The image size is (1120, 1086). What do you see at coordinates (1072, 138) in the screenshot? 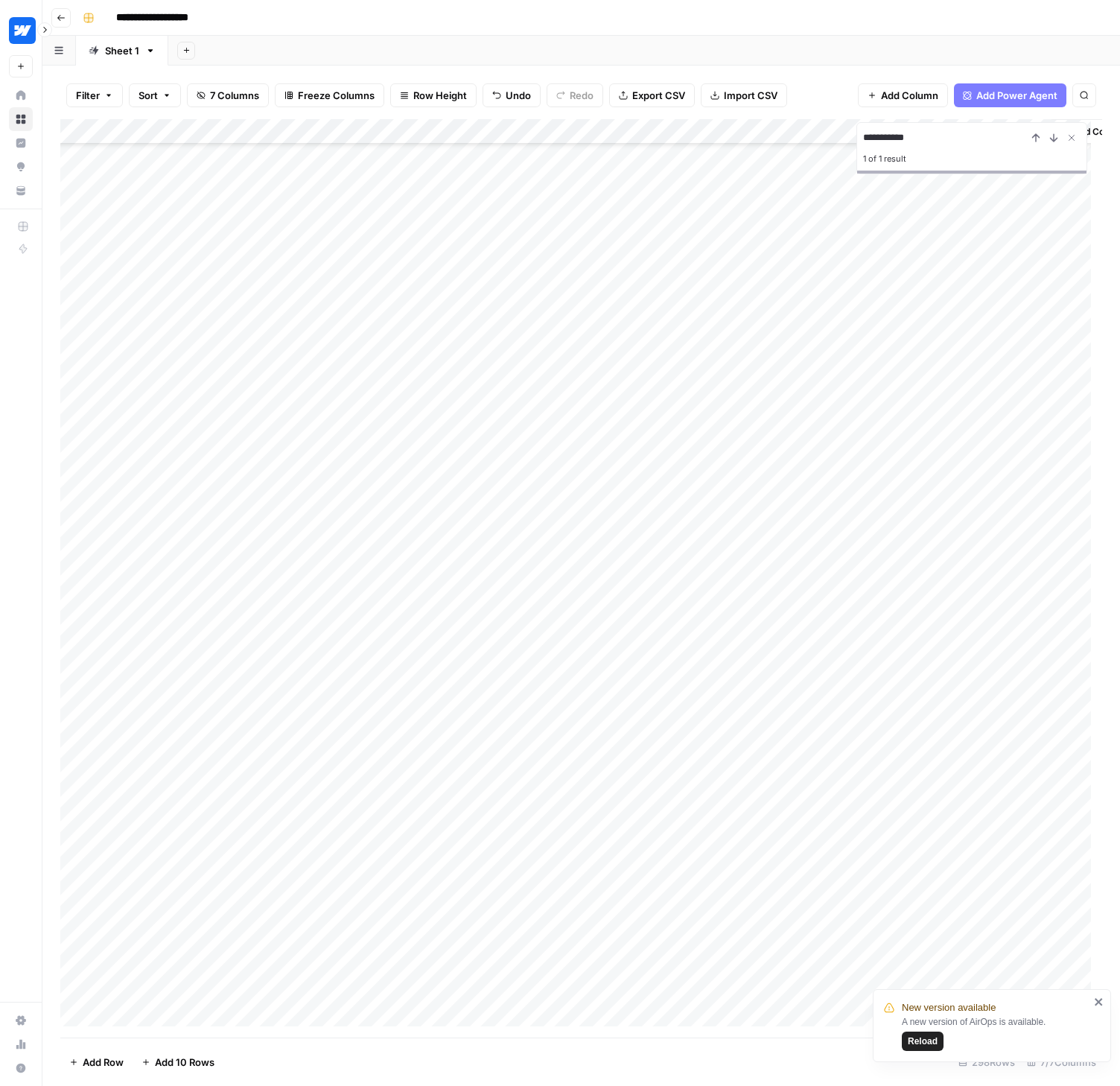
I see `button: Close Search` at bounding box center [1072, 138].